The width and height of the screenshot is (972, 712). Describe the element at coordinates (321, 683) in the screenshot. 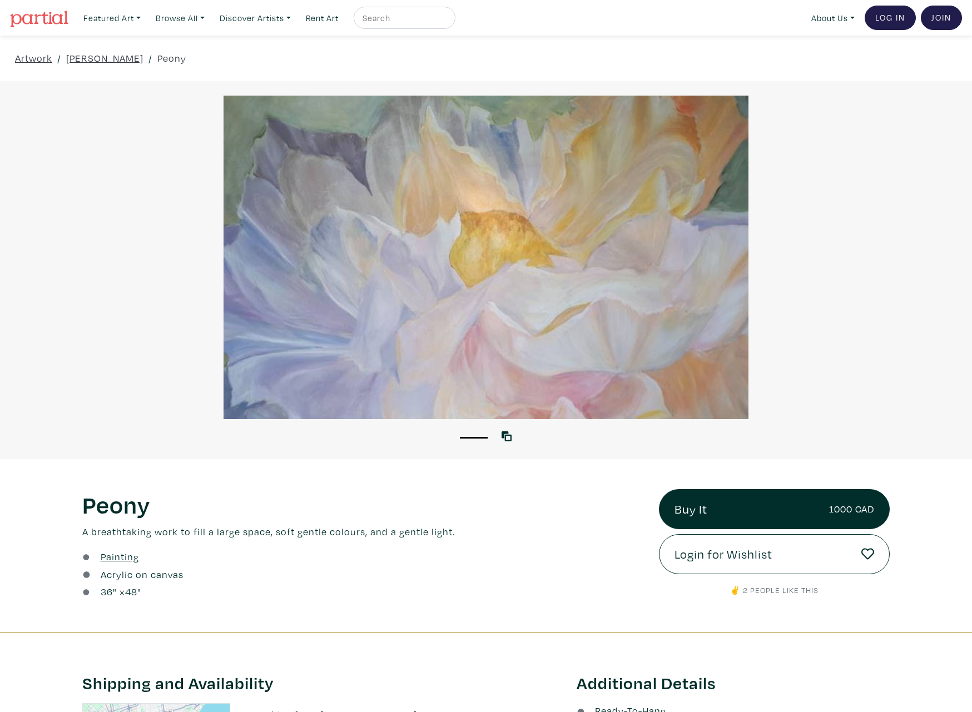

I see `h3: Shipping and Availability` at that location.